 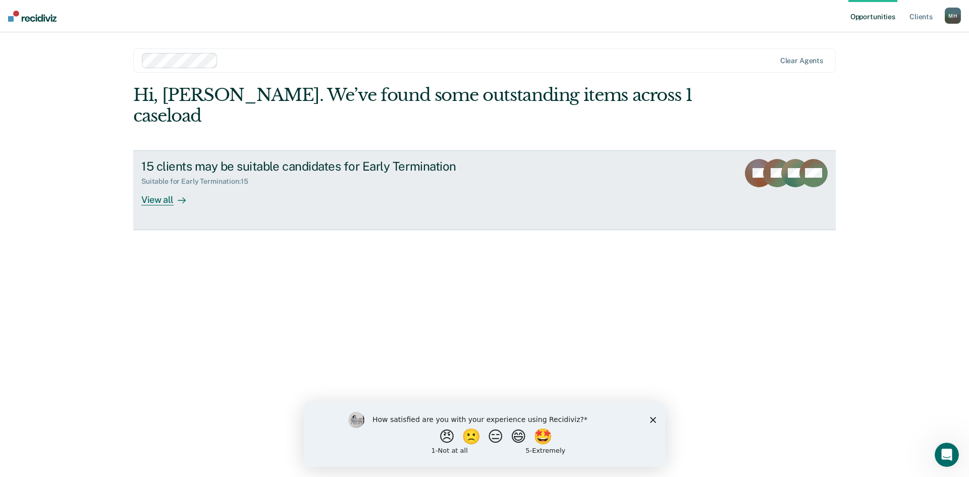 I want to click on div: 1 - Not at all, so click(x=116, y=48).